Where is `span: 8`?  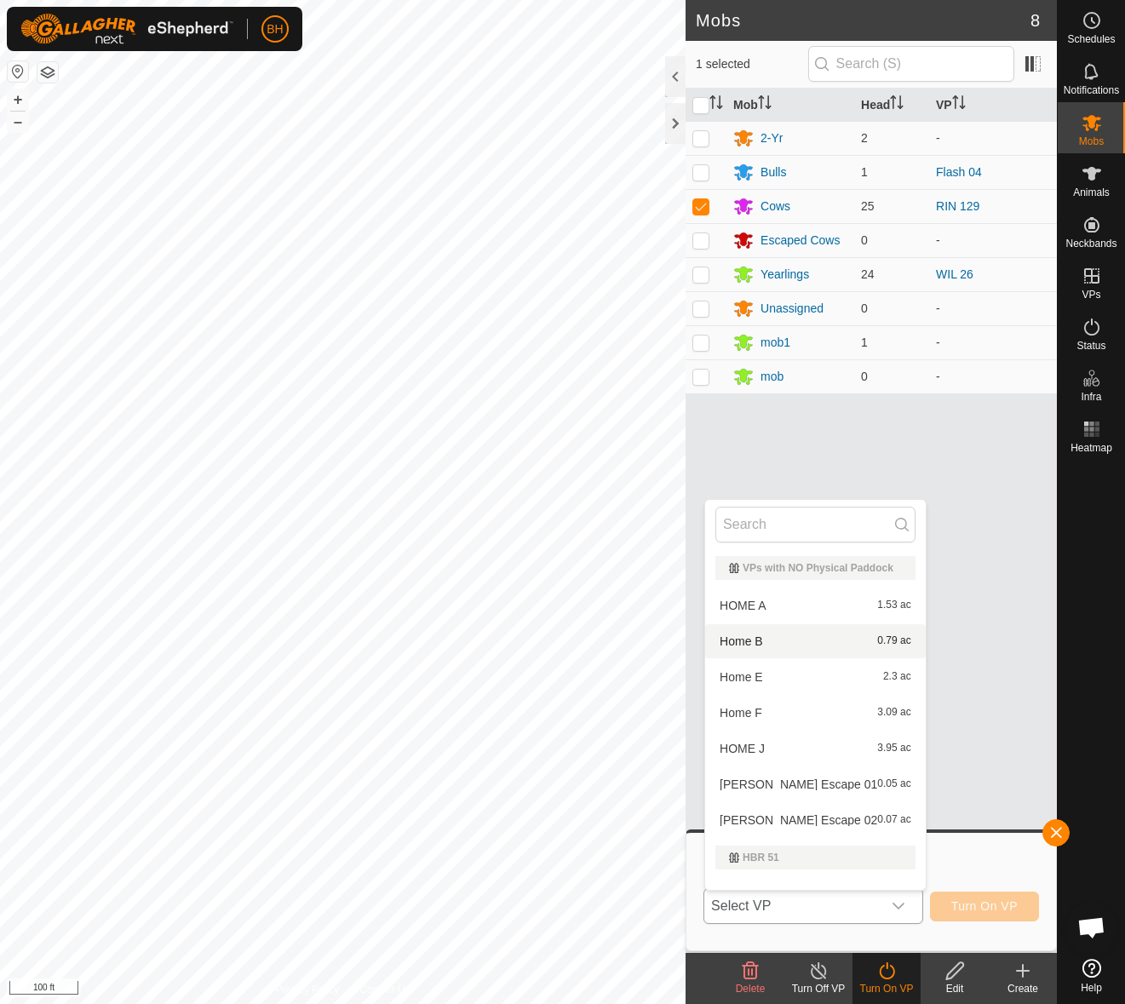 span: 8 is located at coordinates (1035, 20).